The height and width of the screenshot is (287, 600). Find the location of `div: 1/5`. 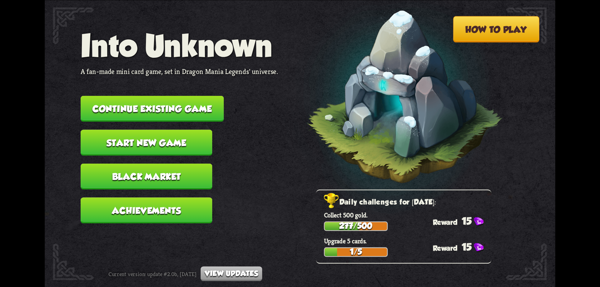

div: 1/5 is located at coordinates (355, 252).